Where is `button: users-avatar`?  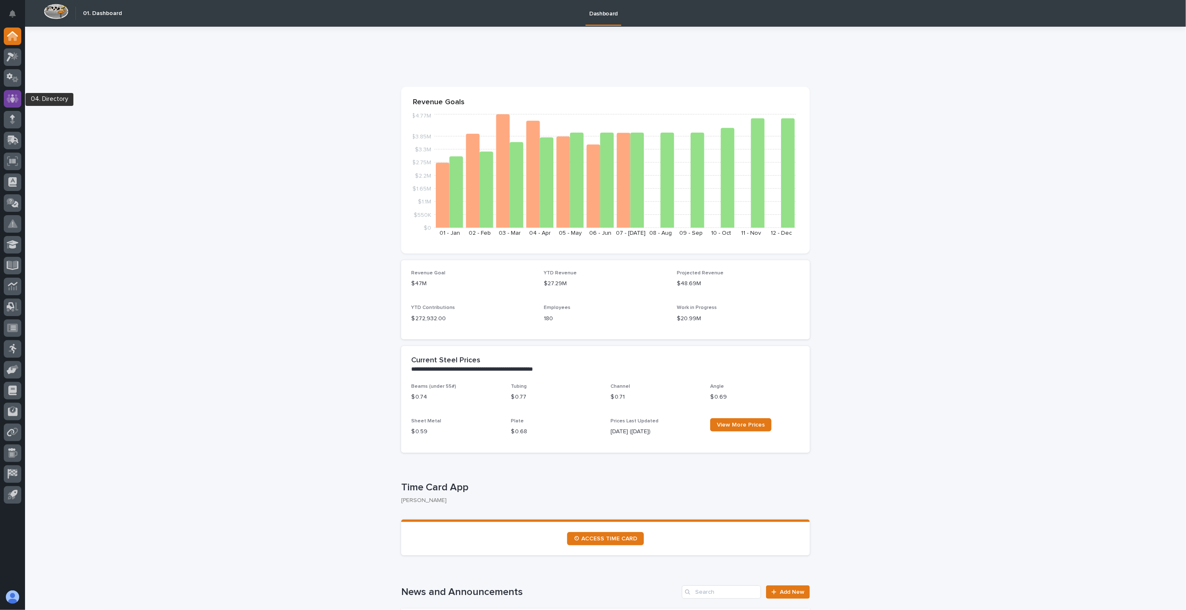
button: users-avatar is located at coordinates (13, 597).